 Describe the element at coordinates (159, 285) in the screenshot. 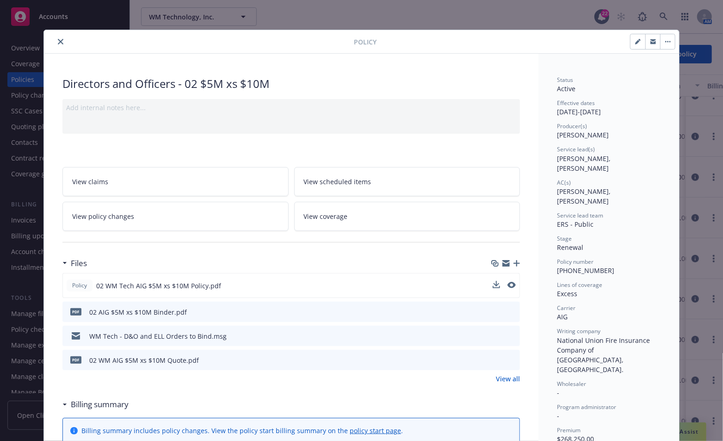

I see `span: 02 WM Tech AIG $5M xs $10M Policy.pdf` at that location.